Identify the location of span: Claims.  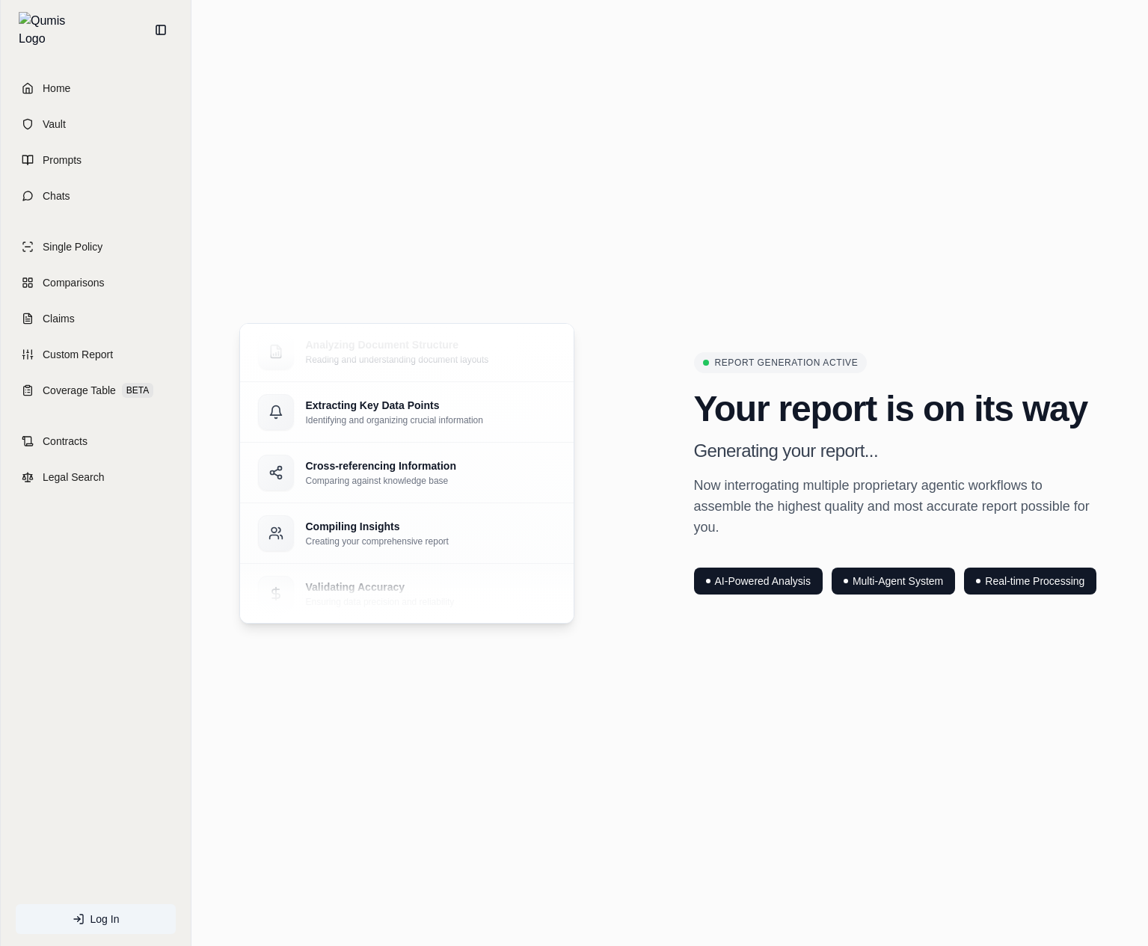
(58, 319).